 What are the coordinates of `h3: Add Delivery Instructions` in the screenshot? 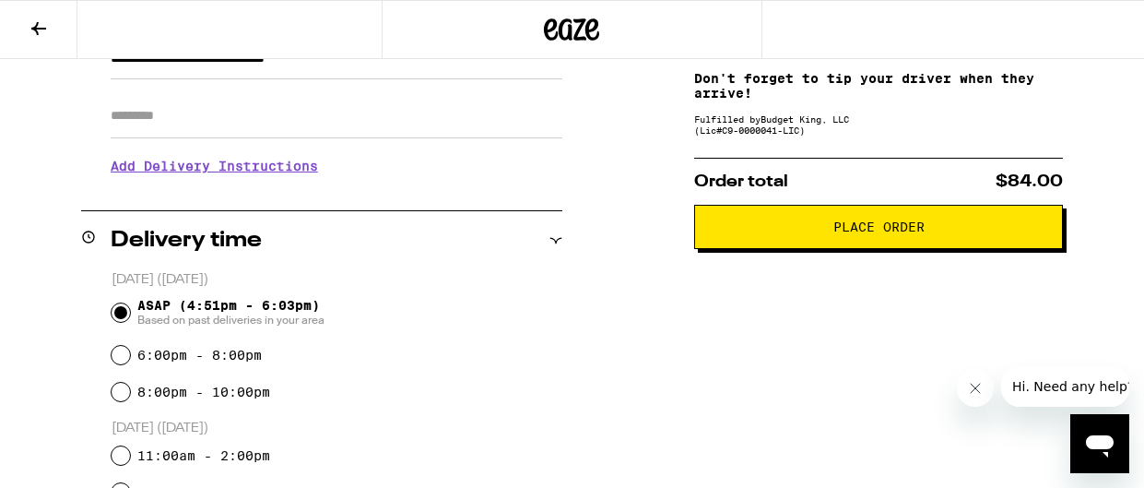 It's located at (336, 166).